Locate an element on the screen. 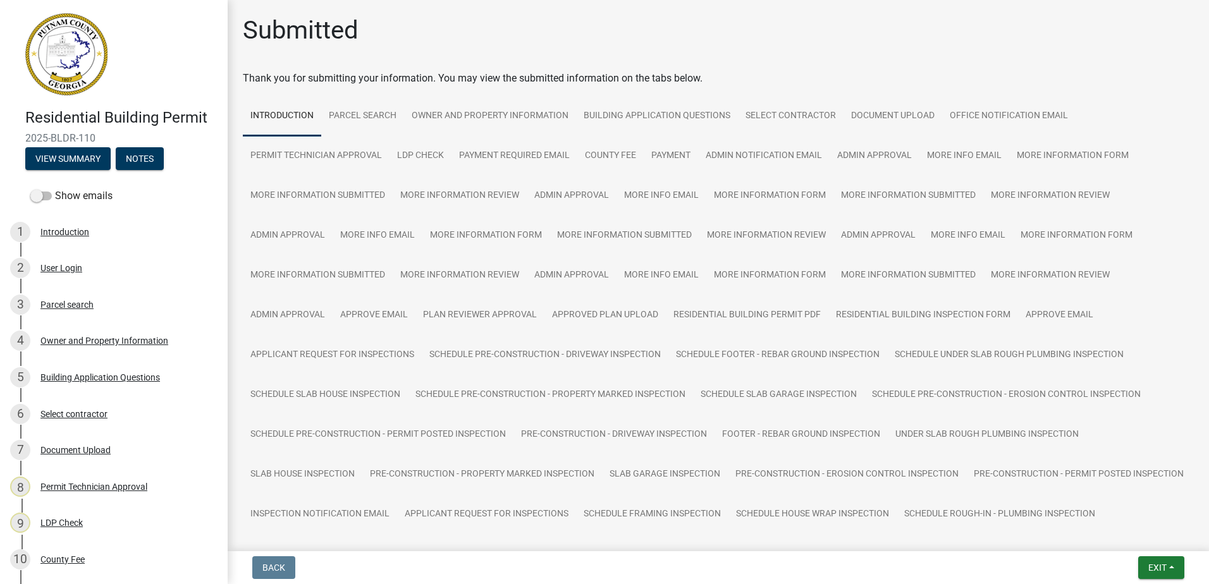  a: Schedule Pre-construction - Property Marked Inspection is located at coordinates (550, 395).